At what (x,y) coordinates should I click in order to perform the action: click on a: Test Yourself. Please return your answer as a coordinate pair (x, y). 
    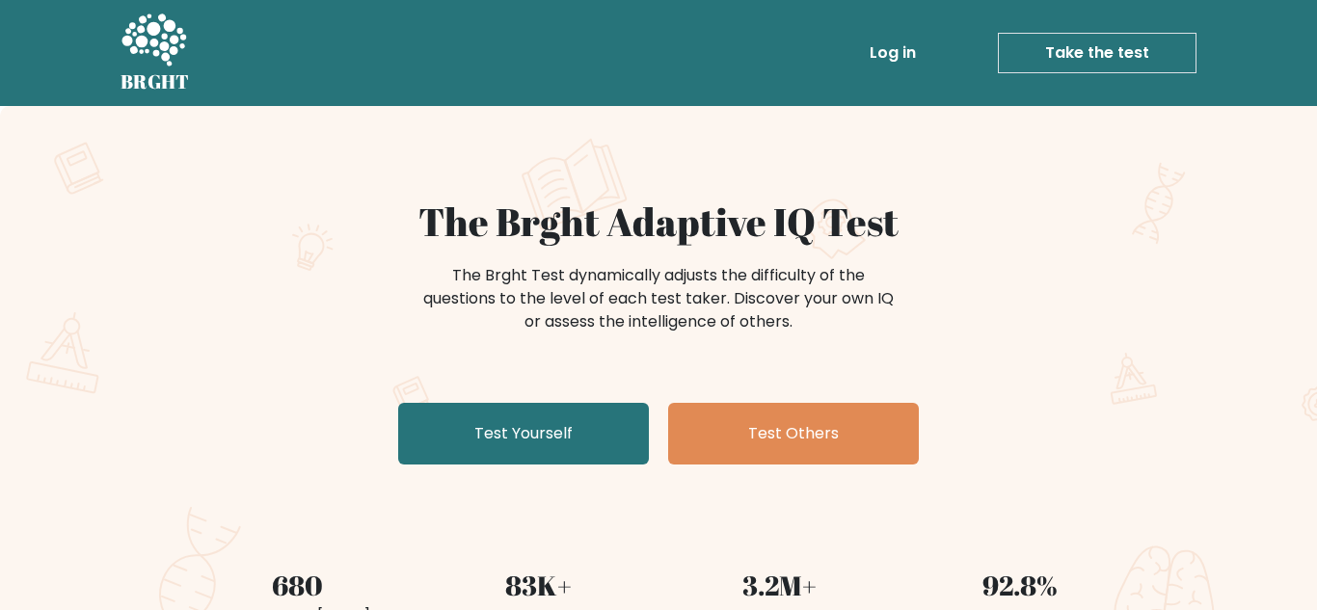
    Looking at the image, I should click on (524, 434).